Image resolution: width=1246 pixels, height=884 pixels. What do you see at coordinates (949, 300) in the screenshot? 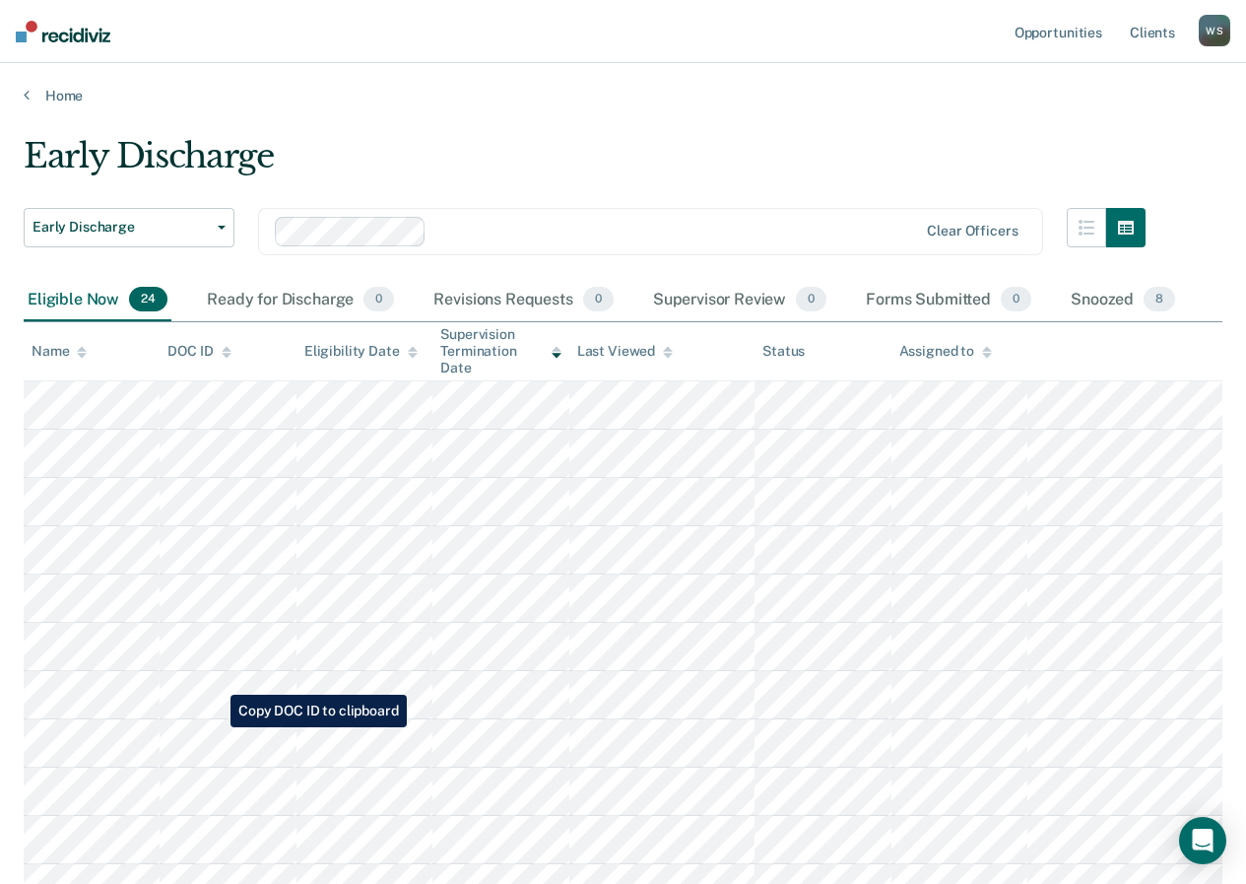
I see `div: Forms Submitted0` at bounding box center [949, 300].